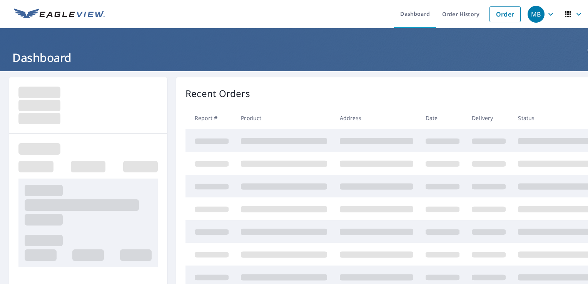 This screenshot has height=284, width=588. Describe the element at coordinates (59, 14) in the screenshot. I see `img: EV Logo` at that location.